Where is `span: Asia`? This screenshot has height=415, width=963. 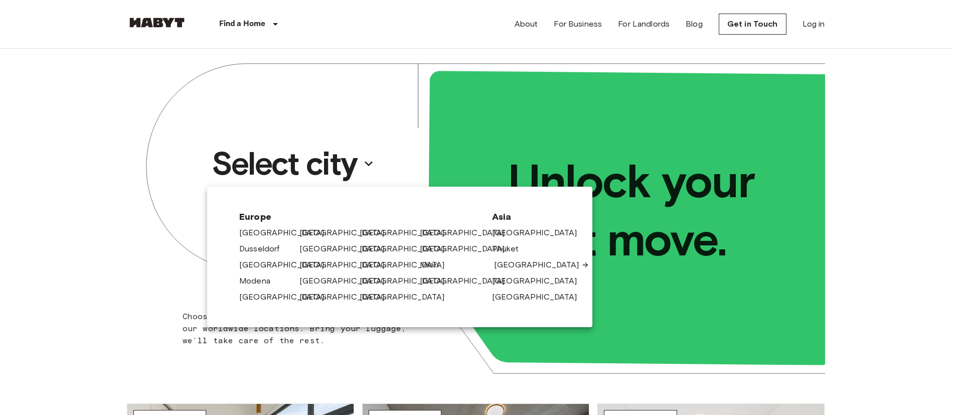 span: Asia is located at coordinates (526, 217).